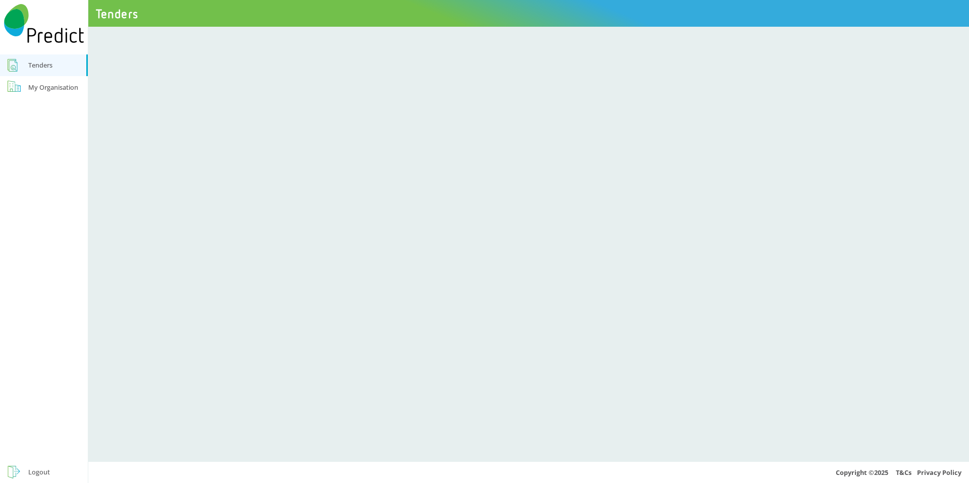  I want to click on div: Logout, so click(39, 472).